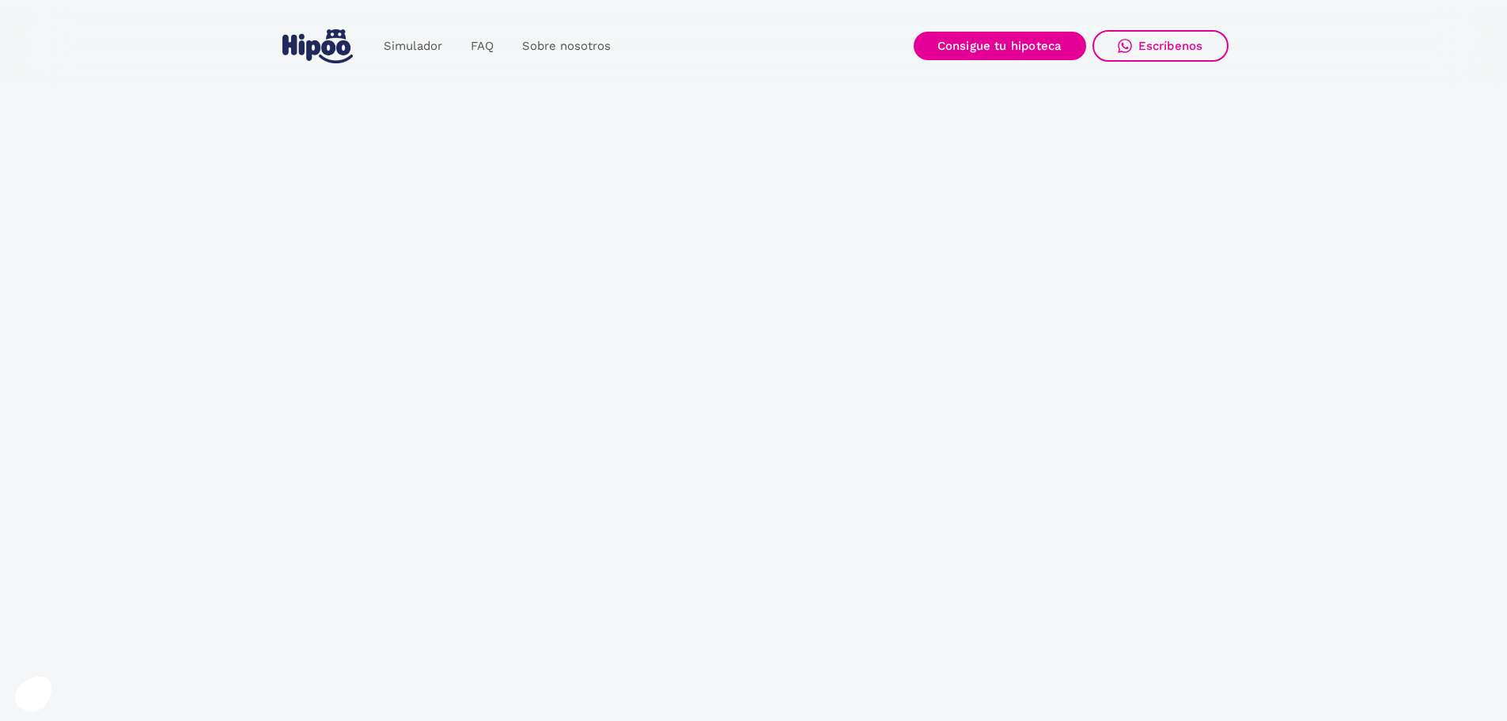 The width and height of the screenshot is (1507, 721). What do you see at coordinates (1000, 46) in the screenshot?
I see `a: Consigue tu hipoteca` at bounding box center [1000, 46].